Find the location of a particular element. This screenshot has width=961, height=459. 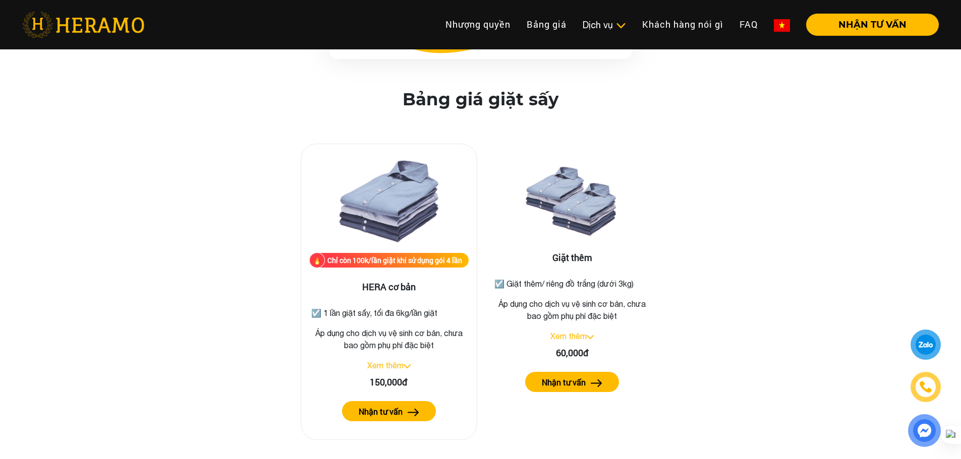

button: NHẬN TƯ VẤN is located at coordinates (872, 25).